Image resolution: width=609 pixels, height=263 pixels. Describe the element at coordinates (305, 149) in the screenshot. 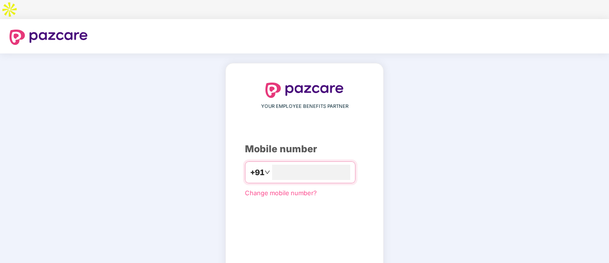

I see `div: Mobile number` at that location.